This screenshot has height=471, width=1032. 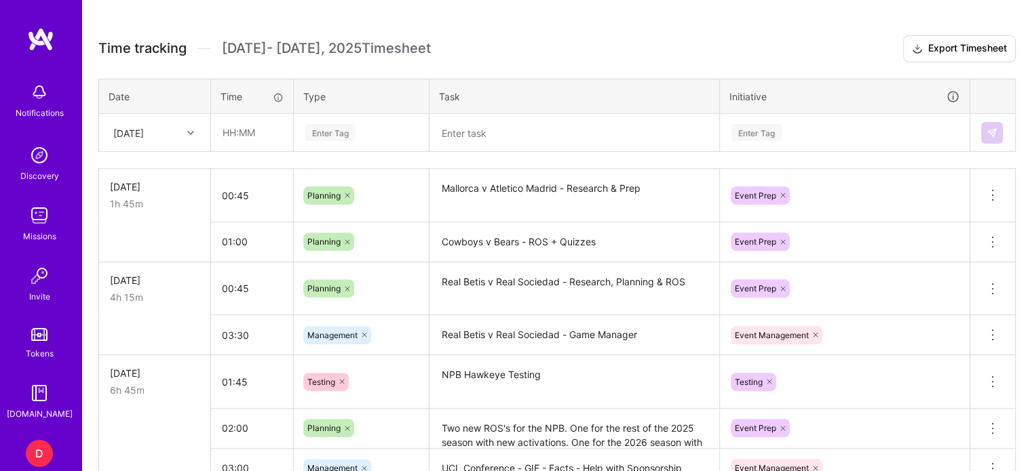 What do you see at coordinates (39, 216) in the screenshot?
I see `img: teamwork` at bounding box center [39, 216].